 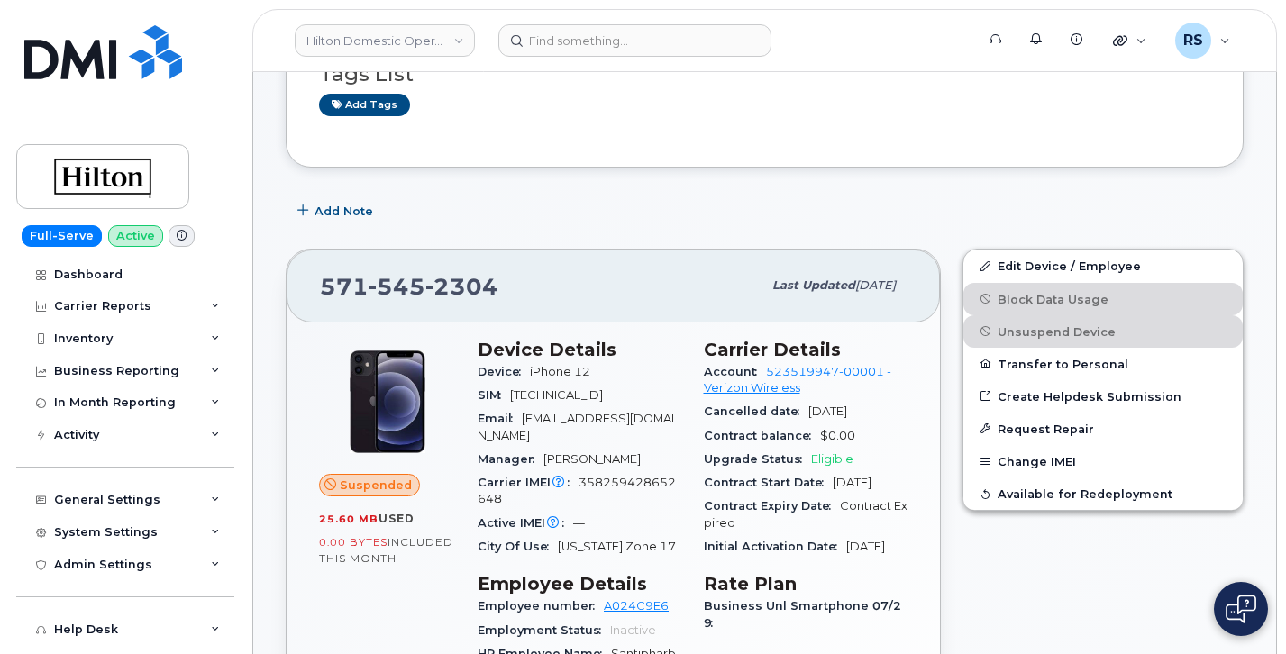 I want to click on span: Available for Redeployment, so click(x=1085, y=494).